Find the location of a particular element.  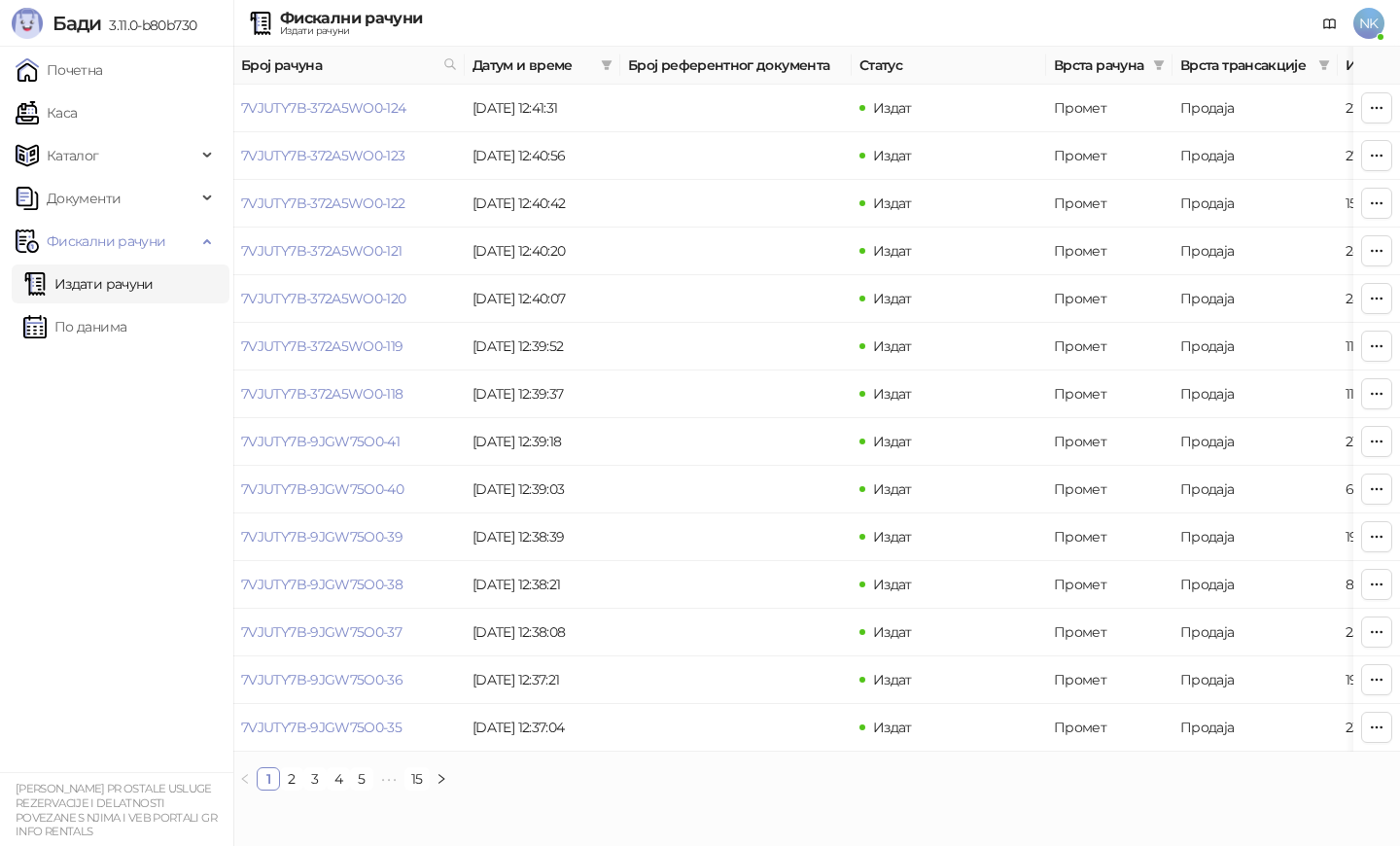

div: Издати рачуни is located at coordinates (351, 31).